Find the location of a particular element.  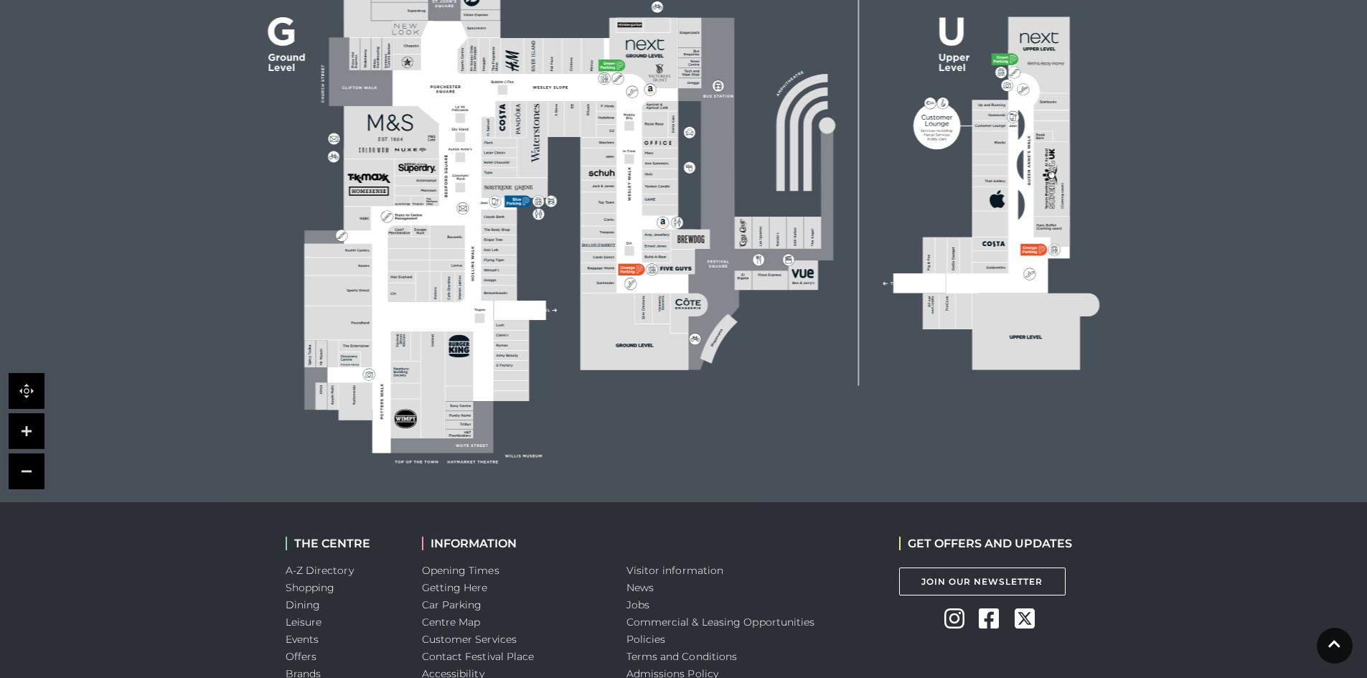

a: Join Our Newsletter is located at coordinates (982, 581).